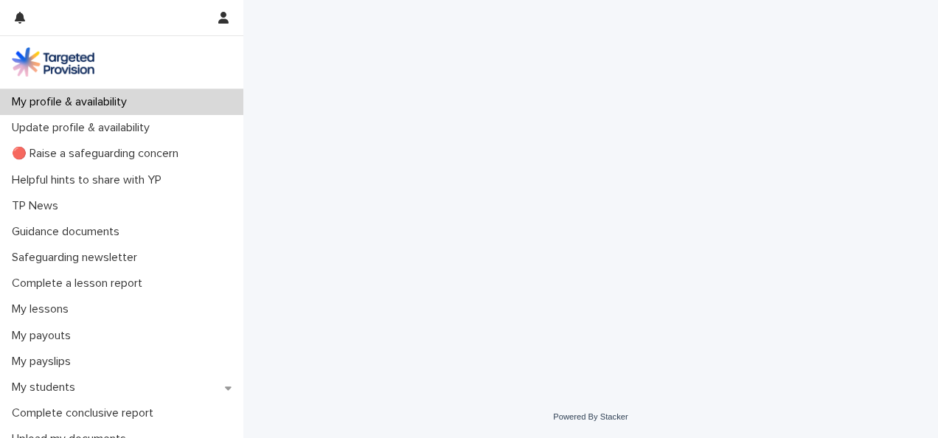  Describe the element at coordinates (77, 257) in the screenshot. I see `p: Safeguarding newsletter` at that location.